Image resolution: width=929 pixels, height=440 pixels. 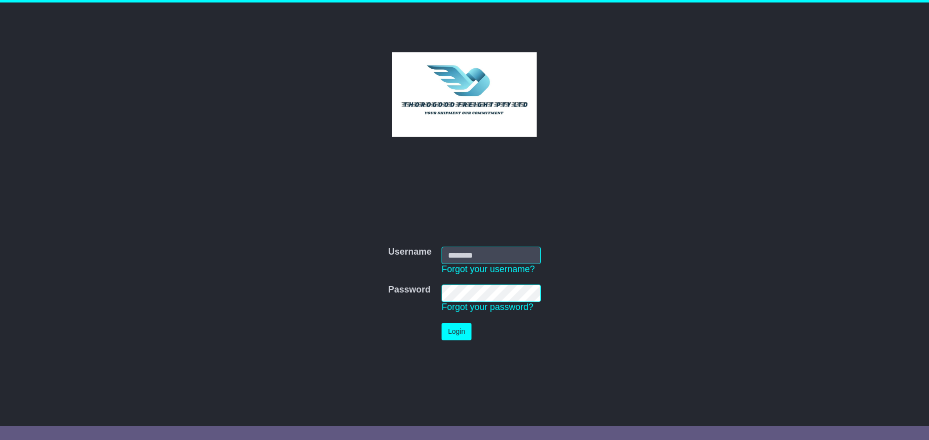 What do you see at coordinates (488, 269) in the screenshot?
I see `a: Forgot your username?` at bounding box center [488, 269].